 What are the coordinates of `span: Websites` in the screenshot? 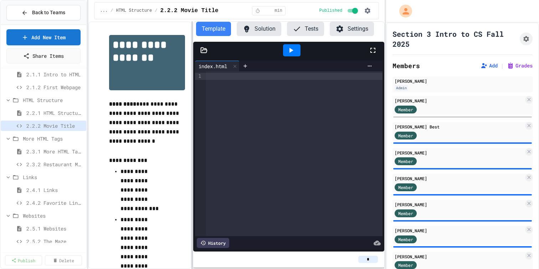 It's located at (53, 215).